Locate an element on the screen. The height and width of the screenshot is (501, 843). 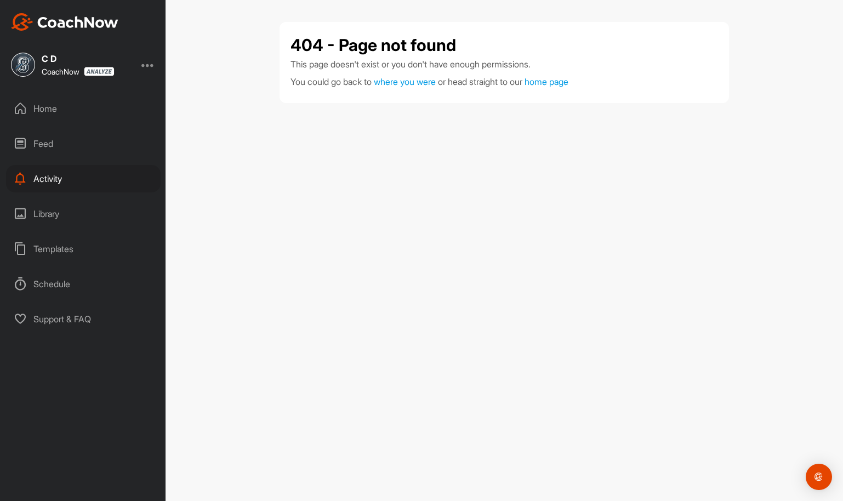
img: CoachNow analyze is located at coordinates (99, 71).